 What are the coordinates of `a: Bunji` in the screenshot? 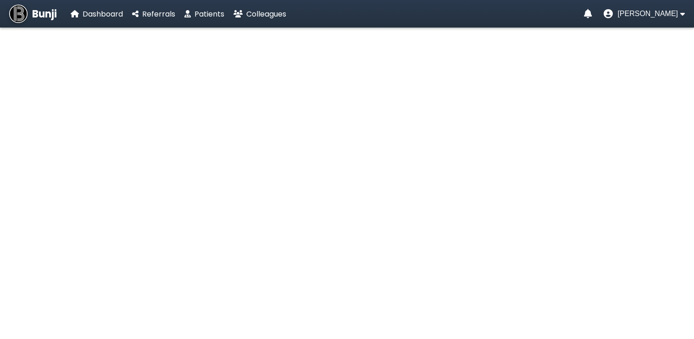 It's located at (33, 14).